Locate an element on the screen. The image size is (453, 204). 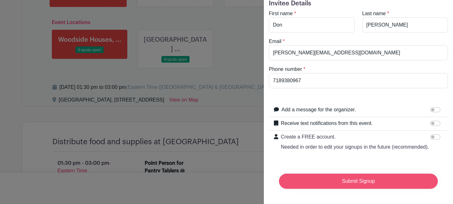
input: Submit Signup is located at coordinates (358, 181).